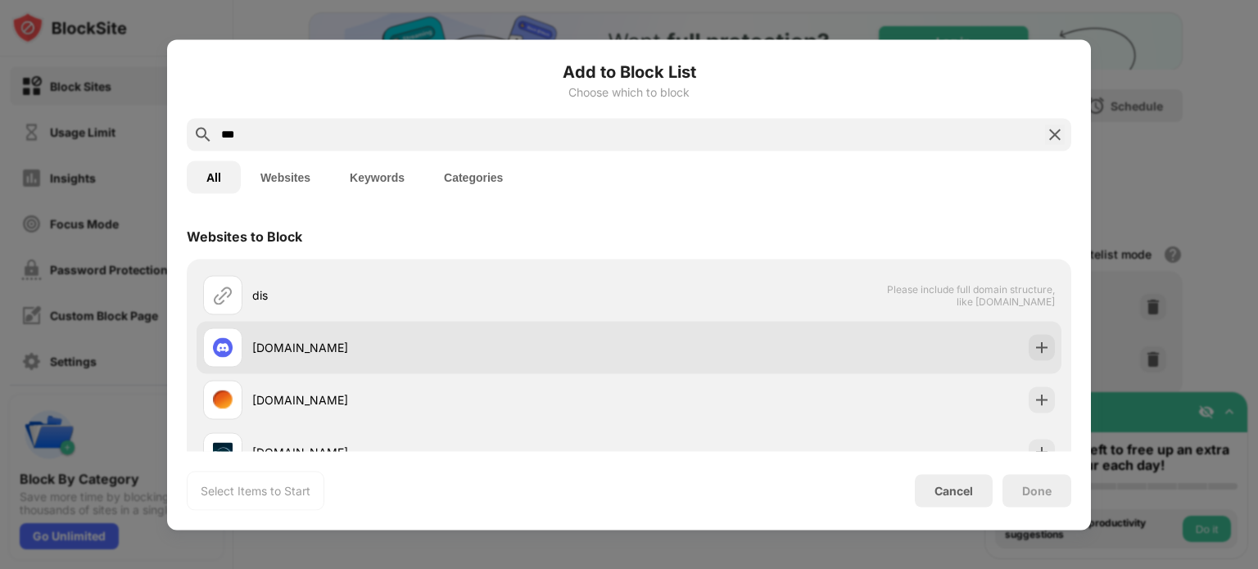 Image resolution: width=1258 pixels, height=569 pixels. Describe the element at coordinates (244, 236) in the screenshot. I see `div: Websites to Block` at that location.